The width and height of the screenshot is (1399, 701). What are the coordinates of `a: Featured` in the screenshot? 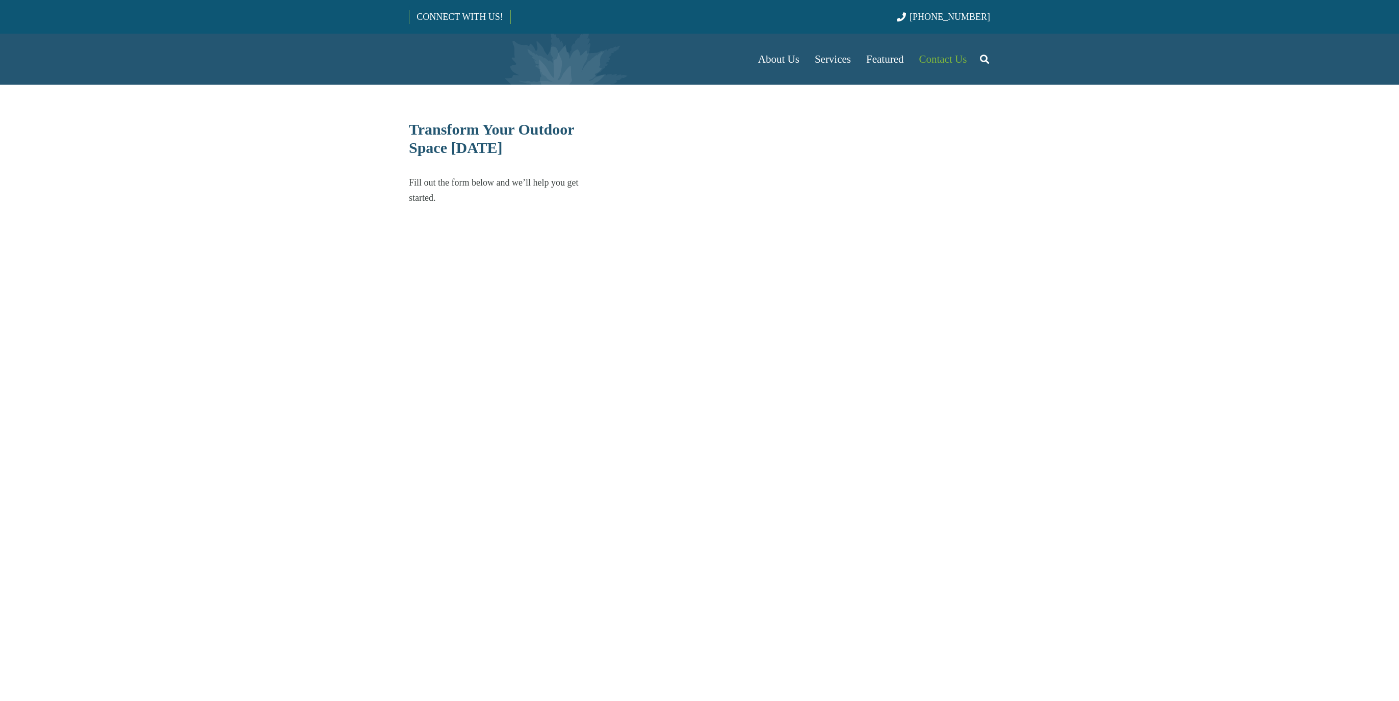 It's located at (885, 59).